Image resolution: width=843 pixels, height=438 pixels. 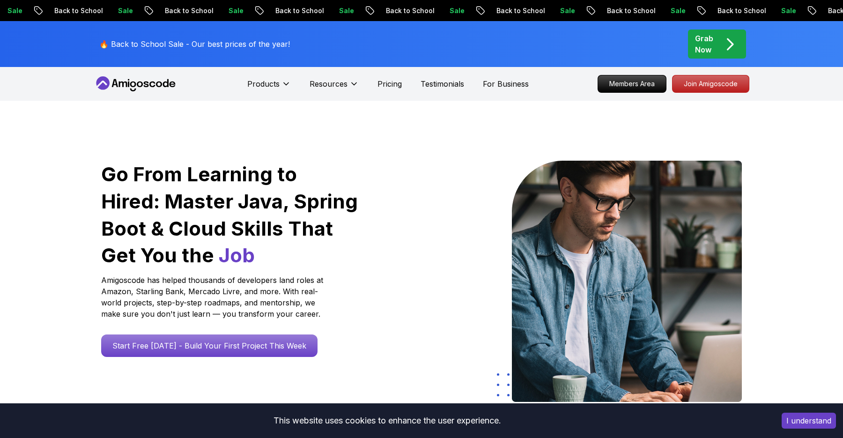 What do you see at coordinates (704, 44) in the screenshot?
I see `p: Grab Now` at bounding box center [704, 44].